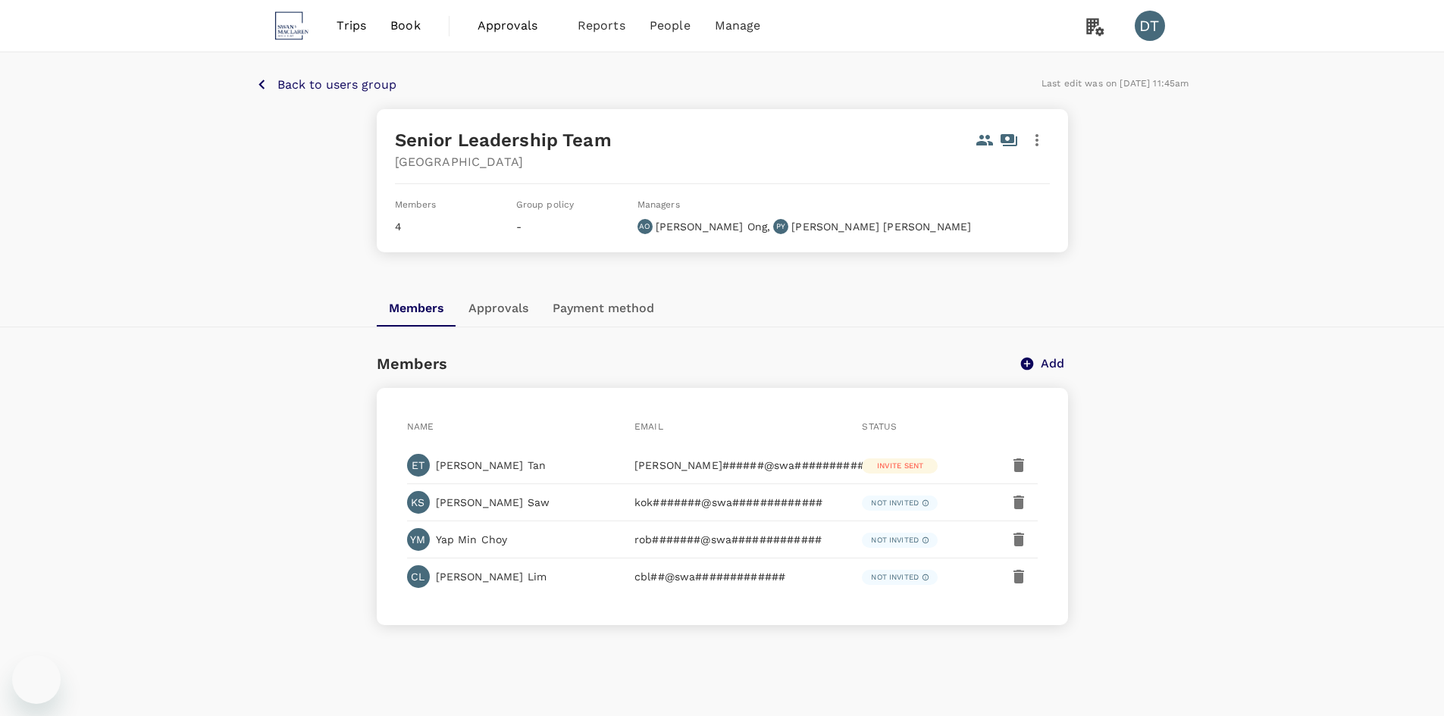 This screenshot has height=716, width=1444. What do you see at coordinates (337, 85) in the screenshot?
I see `p: Back to users group` at bounding box center [337, 85].